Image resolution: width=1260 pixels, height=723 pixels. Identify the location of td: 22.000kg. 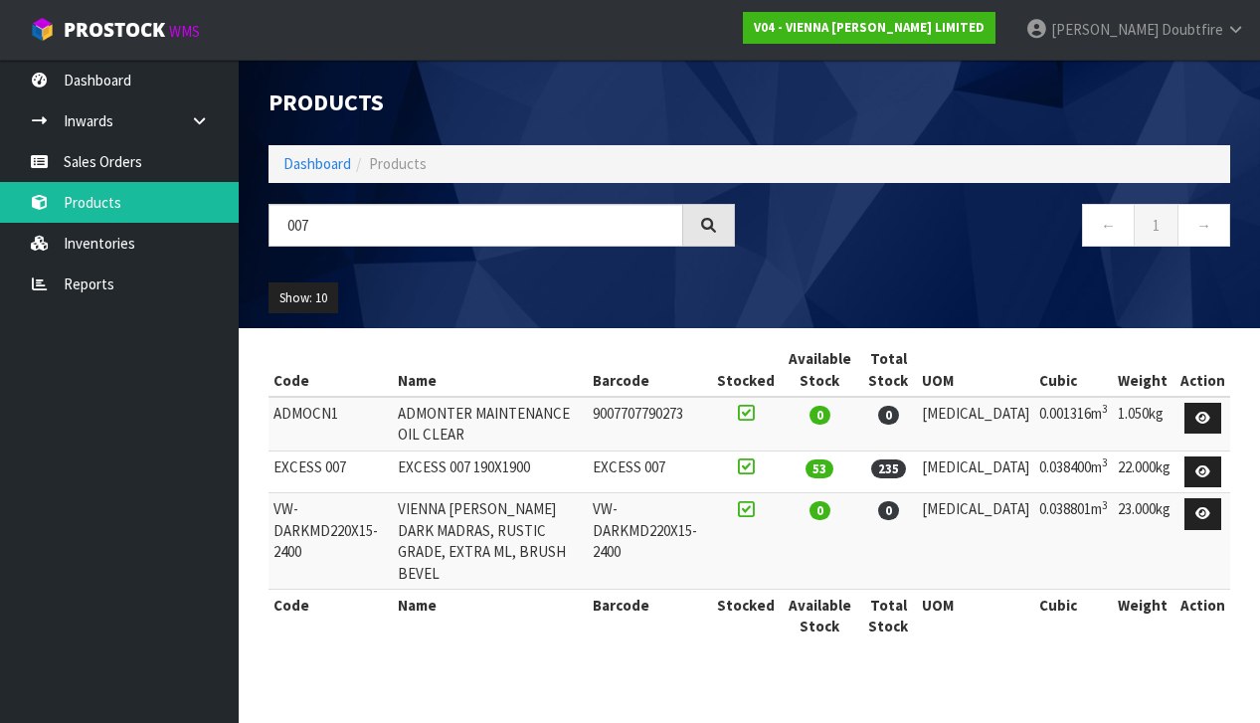
(1144, 471).